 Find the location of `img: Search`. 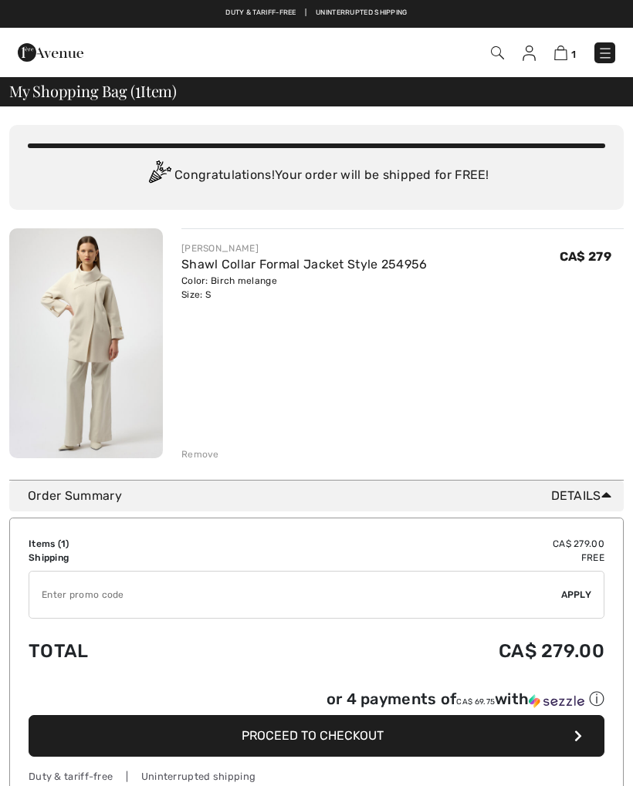

img: Search is located at coordinates (497, 52).